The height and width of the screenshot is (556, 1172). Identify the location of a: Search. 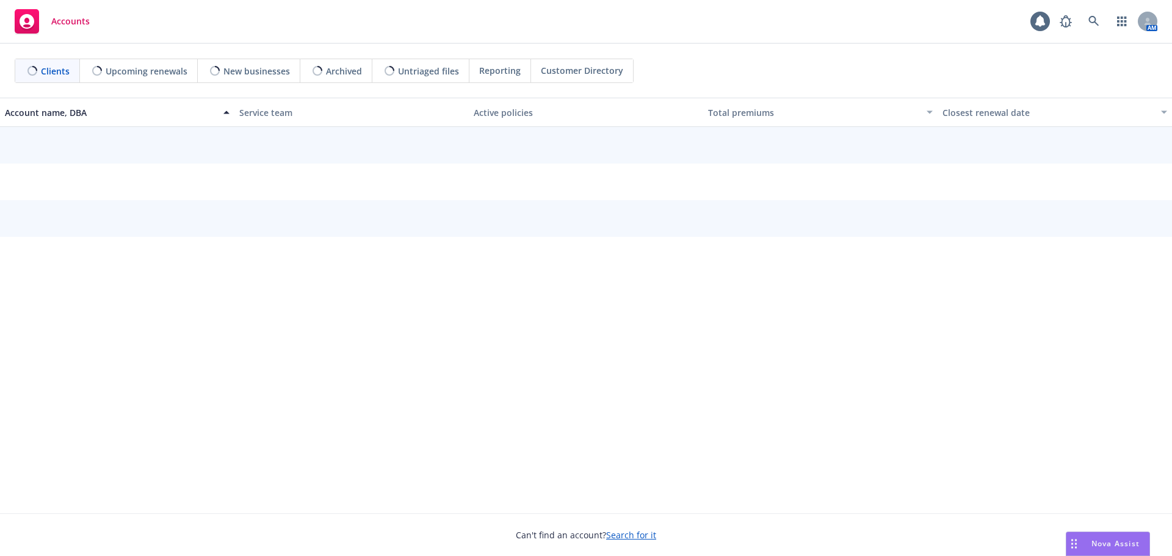
(1094, 21).